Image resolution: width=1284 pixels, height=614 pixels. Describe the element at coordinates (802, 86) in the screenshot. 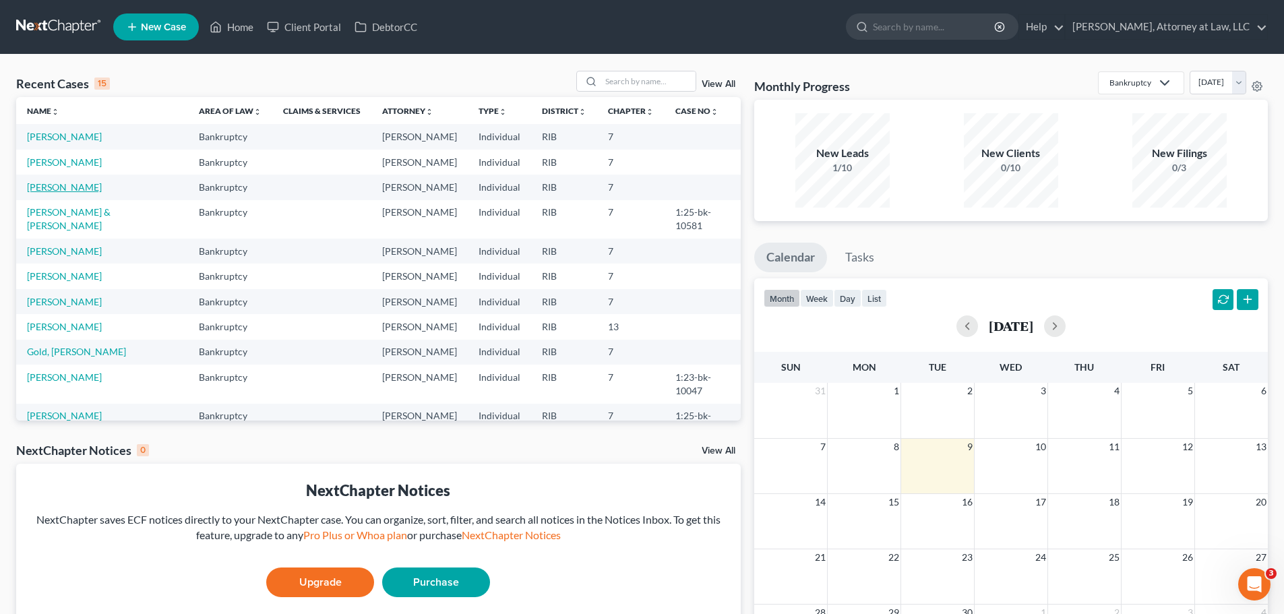

I see `h3: Monthly Progress` at that location.